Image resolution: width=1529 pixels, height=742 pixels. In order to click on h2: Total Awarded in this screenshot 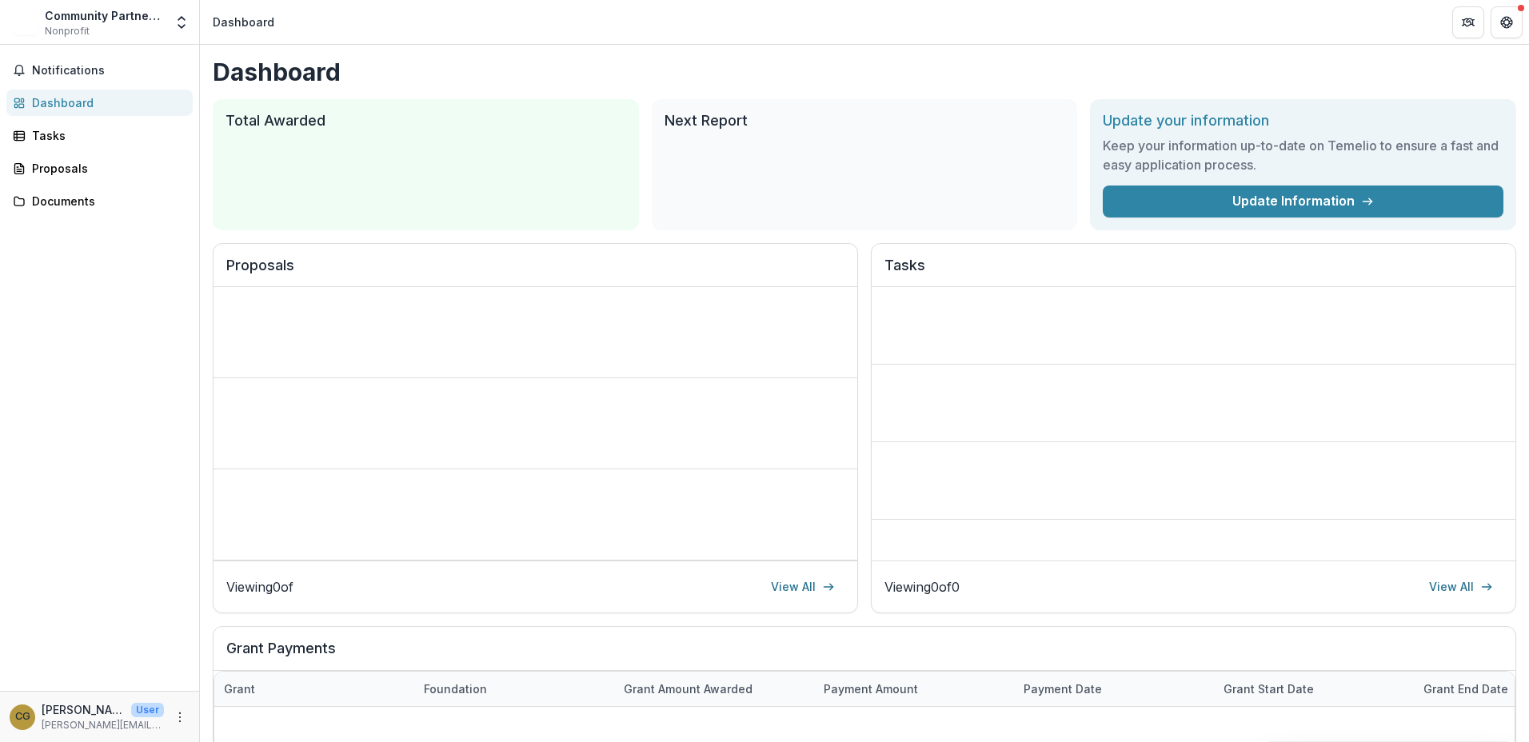, I will do `click(425, 121)`.